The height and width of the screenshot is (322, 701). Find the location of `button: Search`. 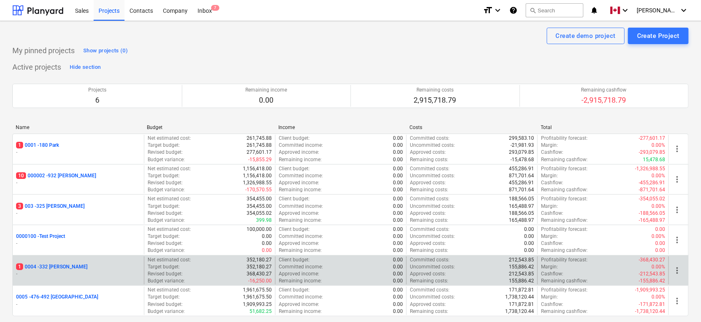

button: Search is located at coordinates (555, 10).